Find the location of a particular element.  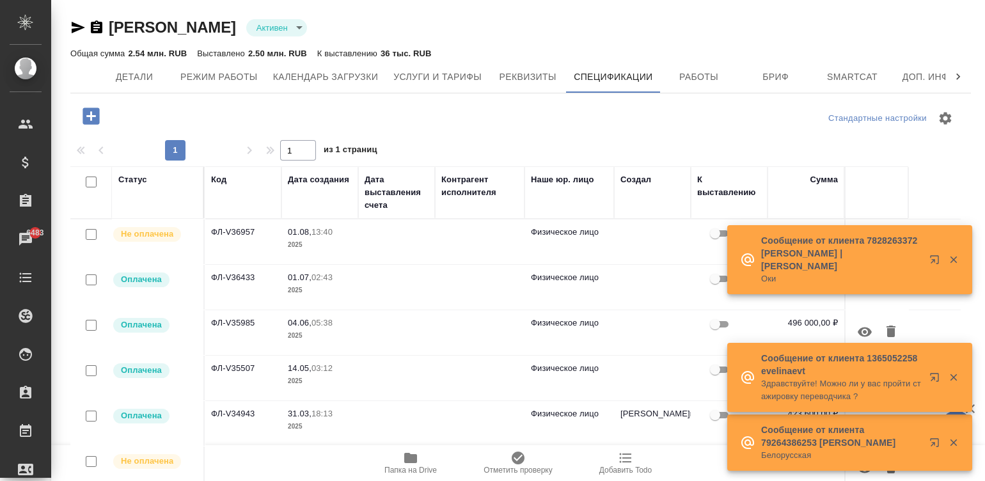

div: Активен is located at coordinates (276, 28).